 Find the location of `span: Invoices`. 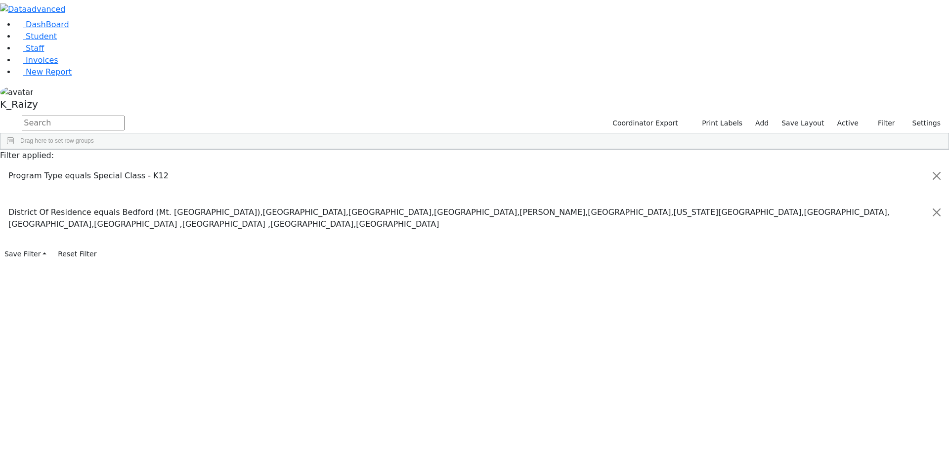

span: Invoices is located at coordinates (42, 60).